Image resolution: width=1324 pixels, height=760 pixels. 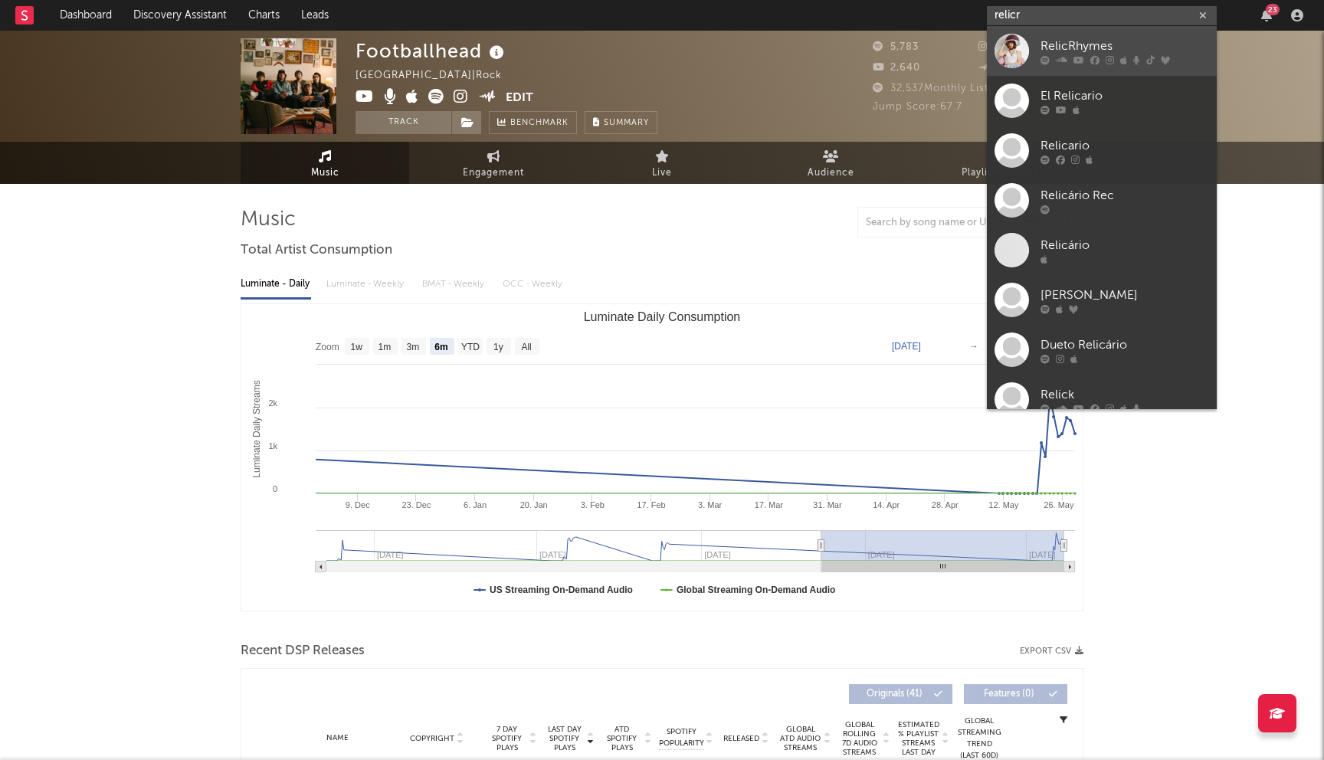 What do you see at coordinates (626, 123) in the screenshot?
I see `span: Summary` at bounding box center [626, 123].